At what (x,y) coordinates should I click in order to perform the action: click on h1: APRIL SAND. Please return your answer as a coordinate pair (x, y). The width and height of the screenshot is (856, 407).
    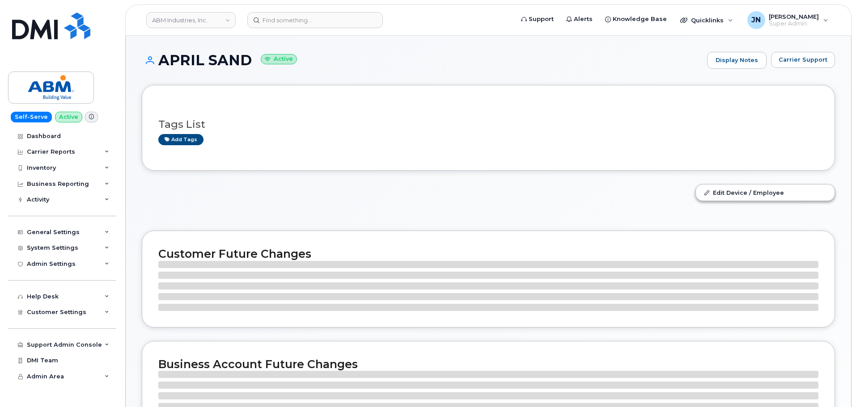
    Looking at the image, I should click on (422, 60).